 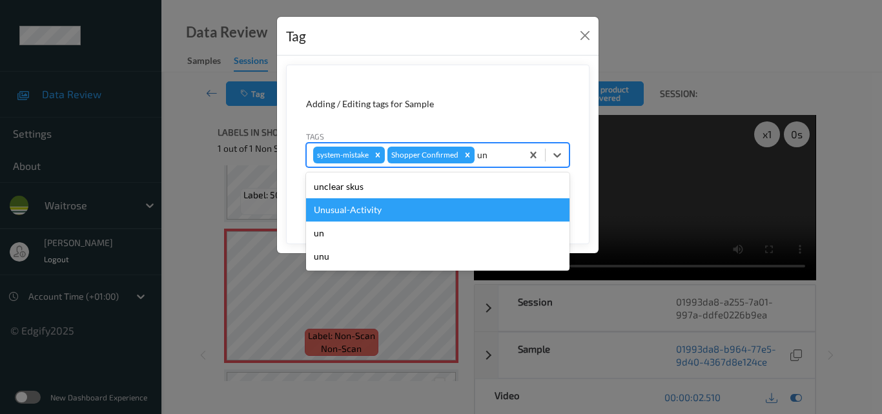 What do you see at coordinates (315, 136) in the screenshot?
I see `label: Tags` at bounding box center [315, 136].